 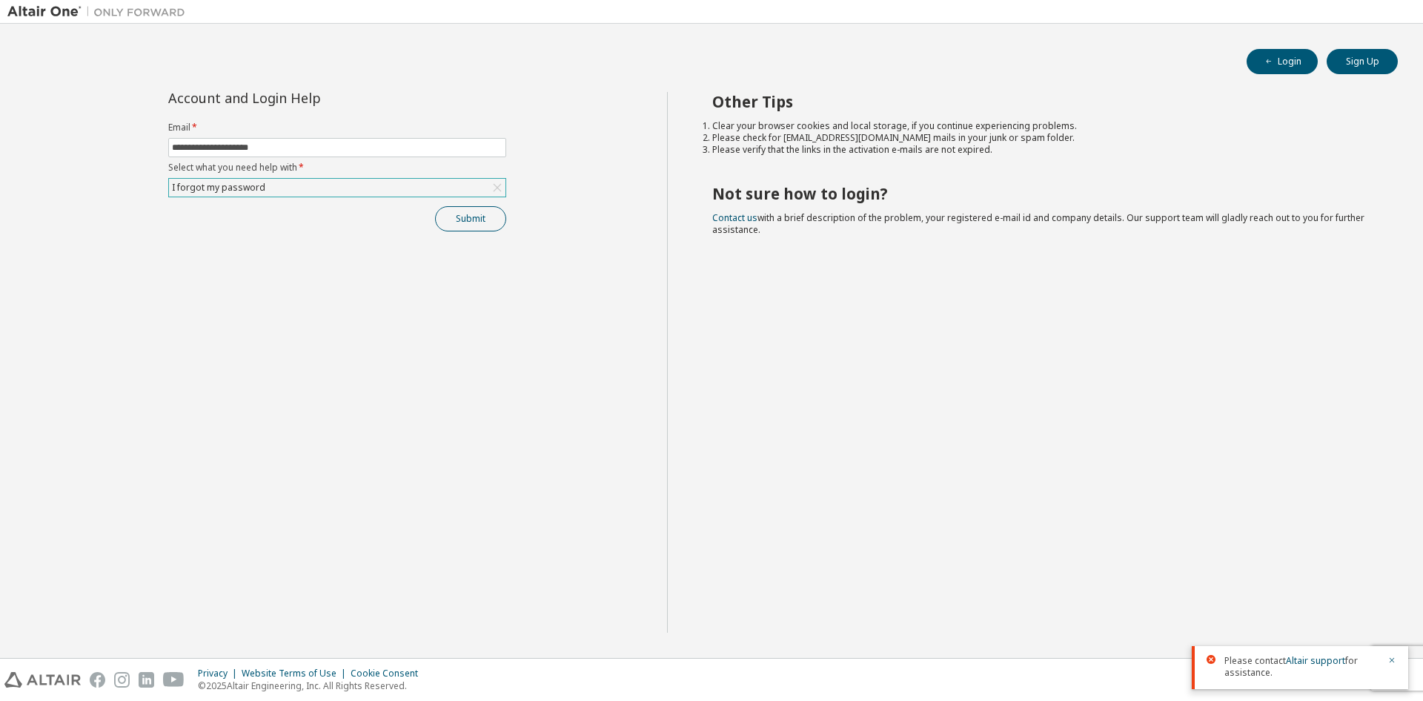 I want to click on span: with a brief description of the problem, your registered e-mail id and company details. Our suppo..., so click(x=1039, y=223).